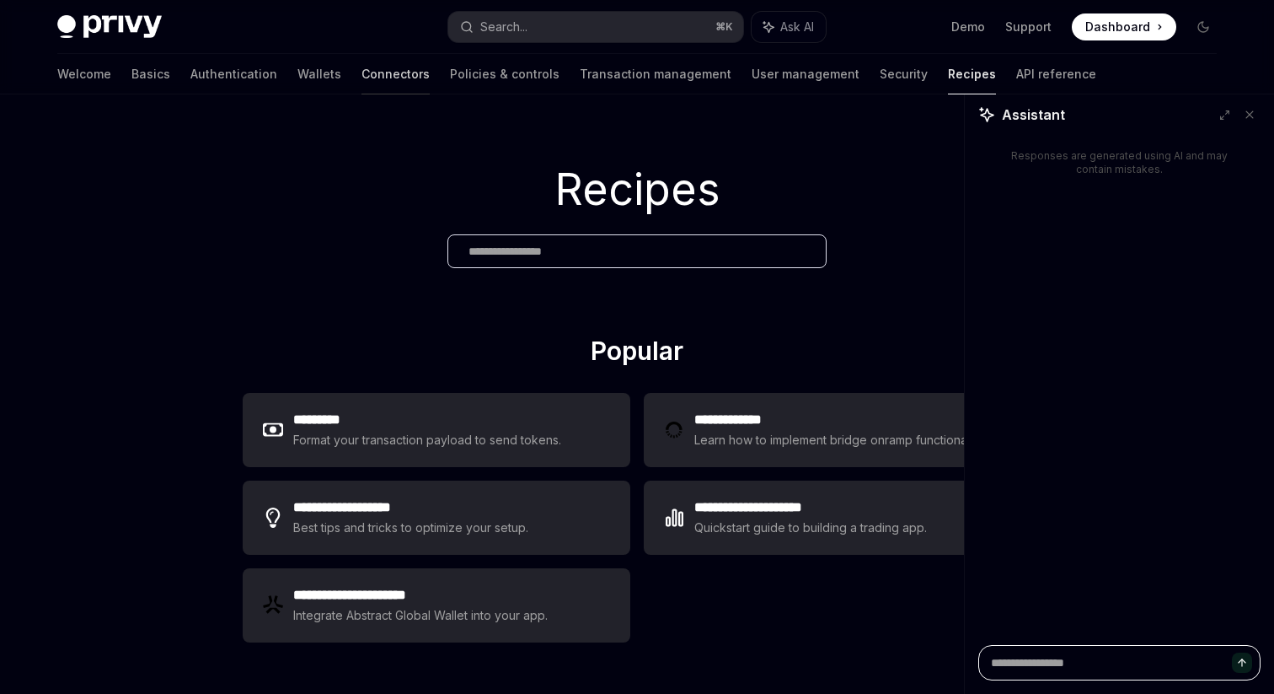 The width and height of the screenshot is (1274, 694). I want to click on a: Welcome, so click(84, 74).